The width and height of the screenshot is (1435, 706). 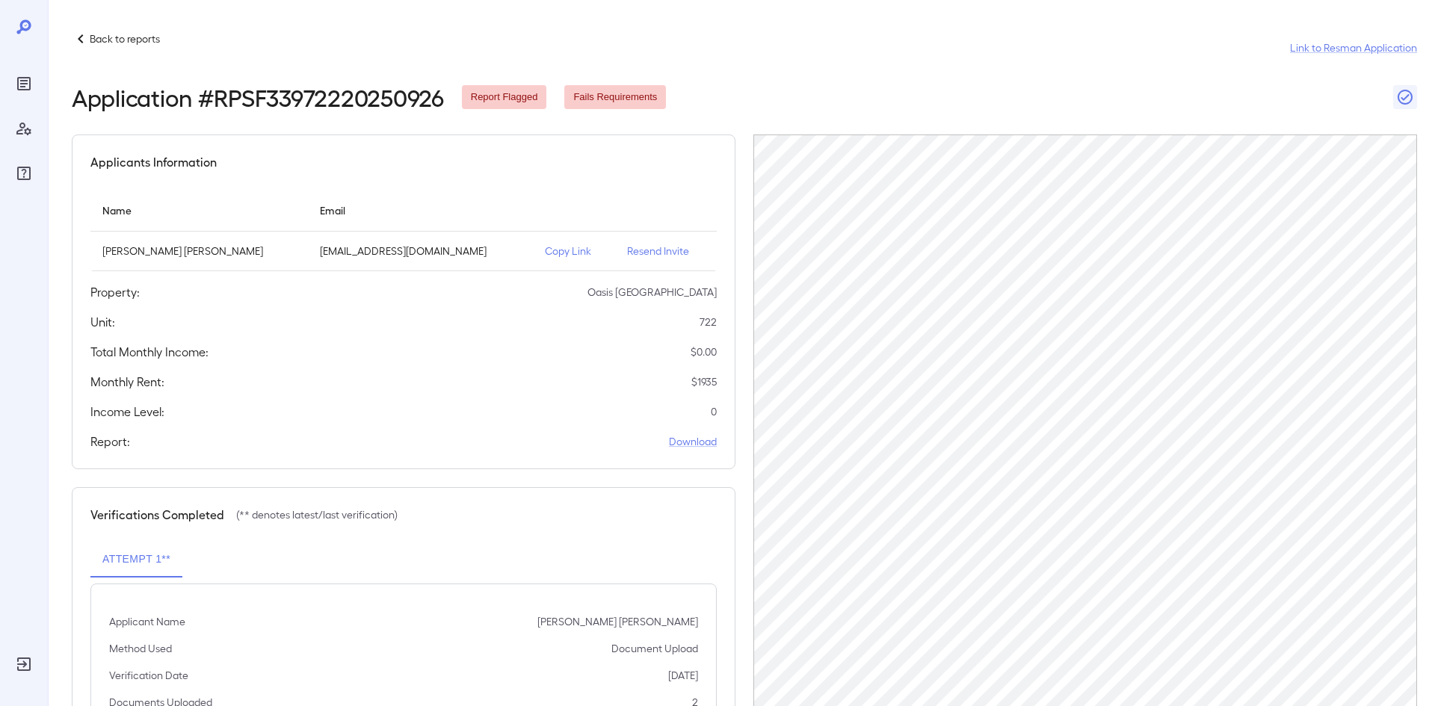 What do you see at coordinates (149, 352) in the screenshot?
I see `h5: Total Monthly Income:` at bounding box center [149, 352].